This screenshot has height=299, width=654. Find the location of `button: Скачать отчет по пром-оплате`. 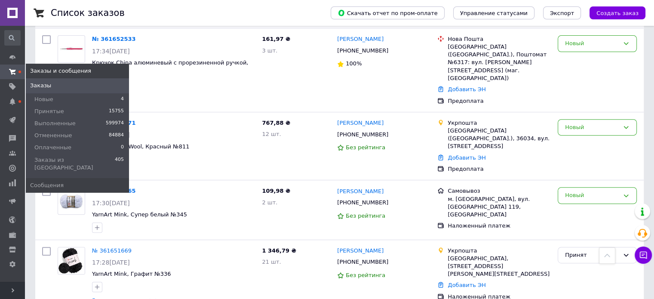

button: Скачать отчет по пром-оплате is located at coordinates (387, 13).